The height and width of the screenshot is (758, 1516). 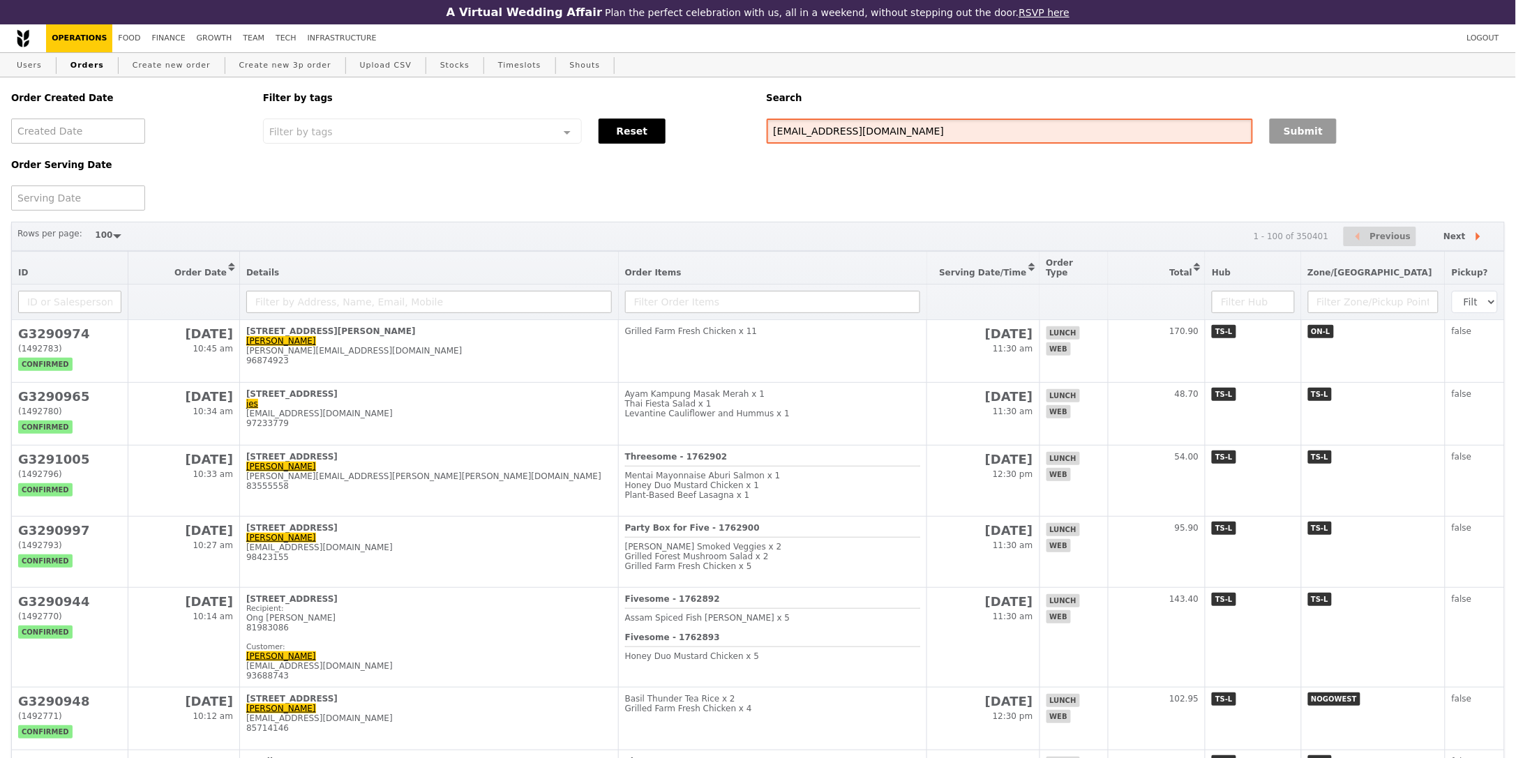 I want to click on div: 83555558, so click(x=429, y=486).